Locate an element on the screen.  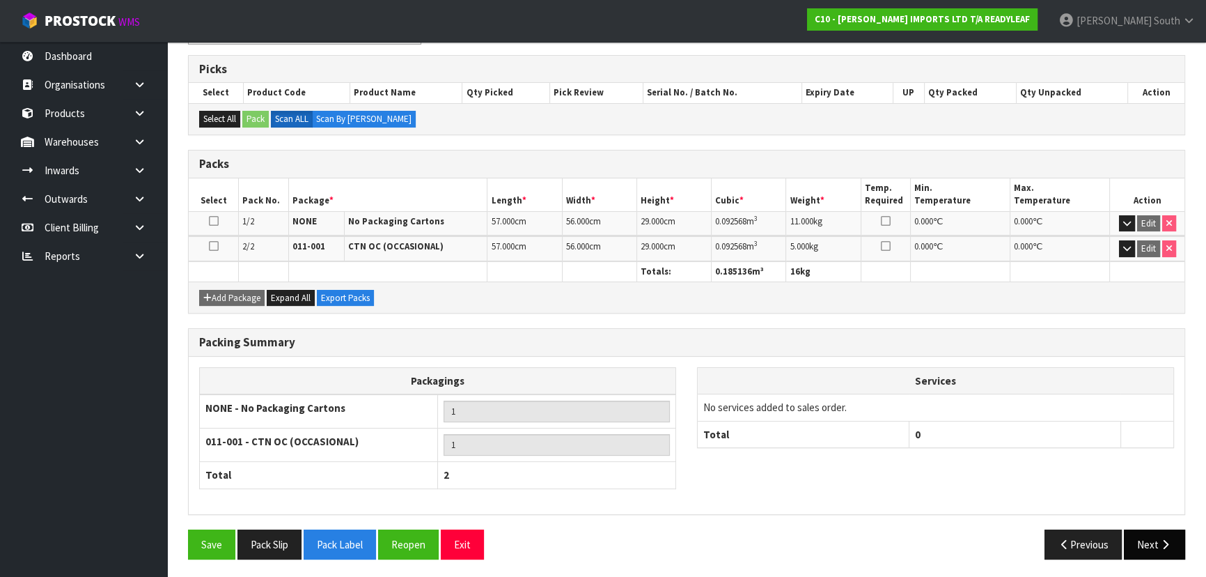
button: Select All is located at coordinates (219, 119).